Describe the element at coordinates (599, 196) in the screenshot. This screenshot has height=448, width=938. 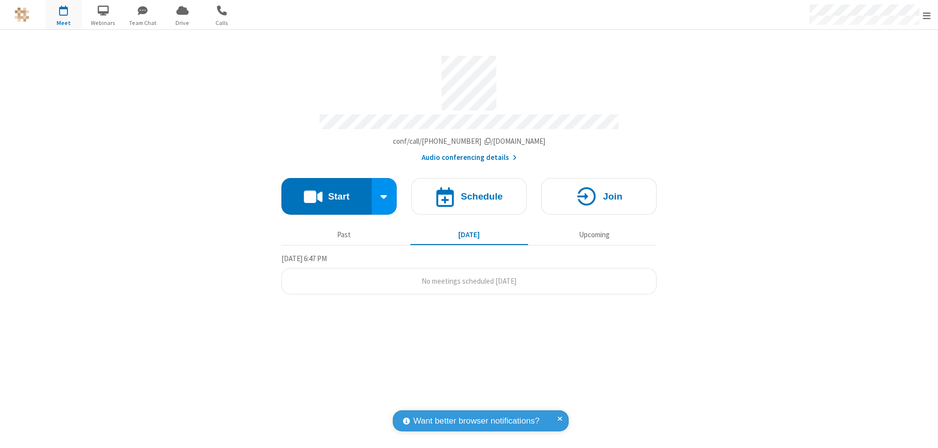
I see `button: Join` at that location.